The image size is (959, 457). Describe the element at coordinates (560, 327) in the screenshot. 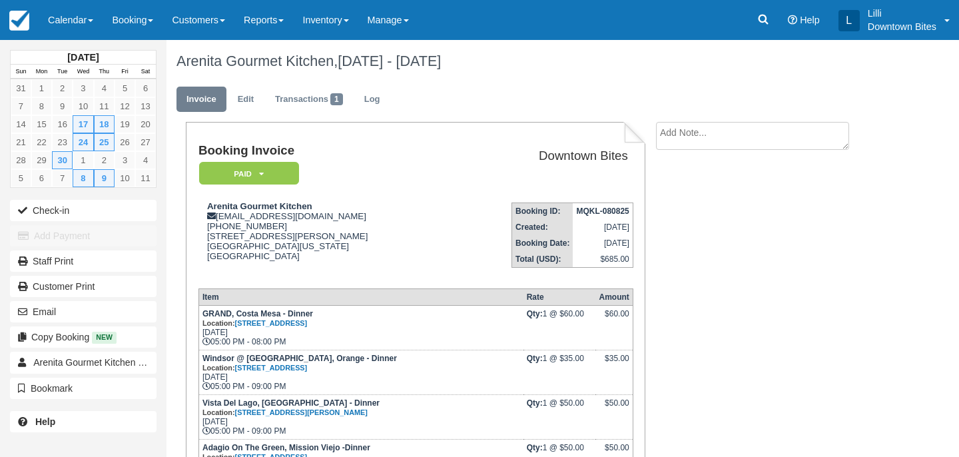

I see `td: 1 @ $60.00` at that location.